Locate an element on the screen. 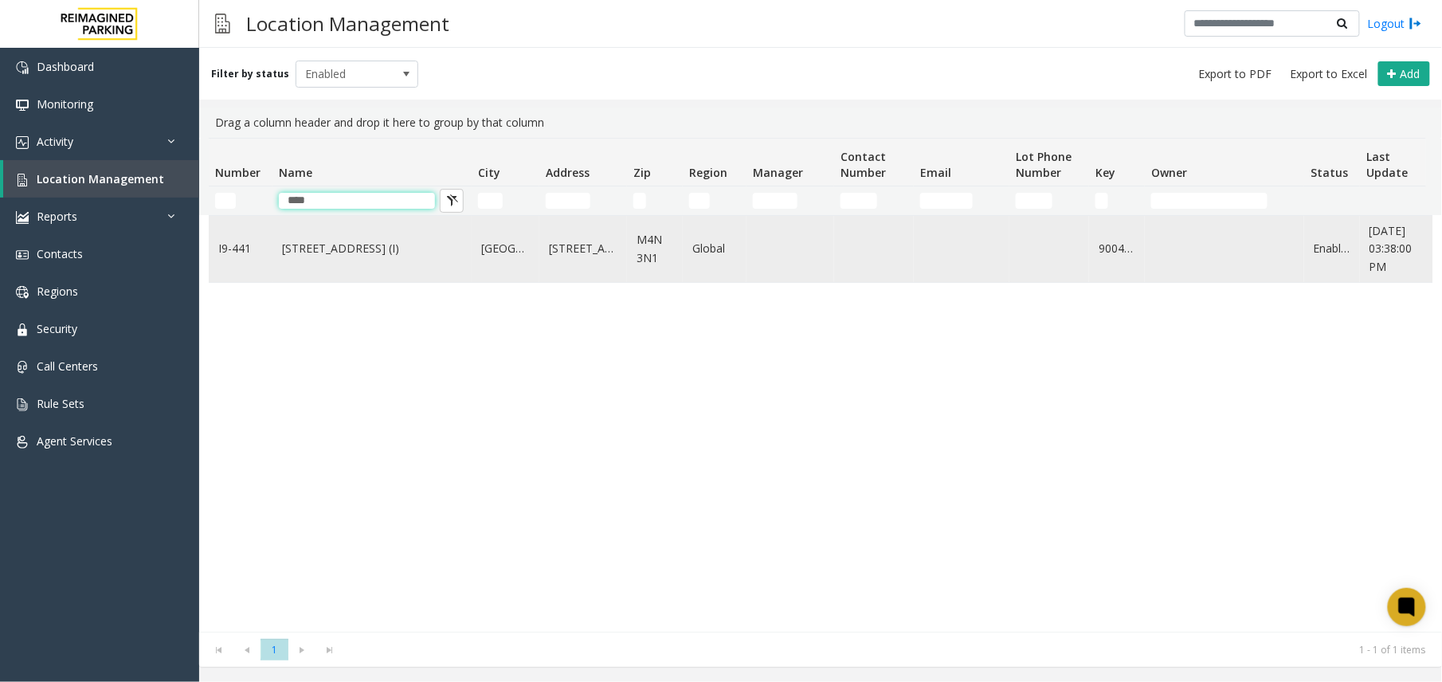  span: Export to Excel is located at coordinates (1329, 74).